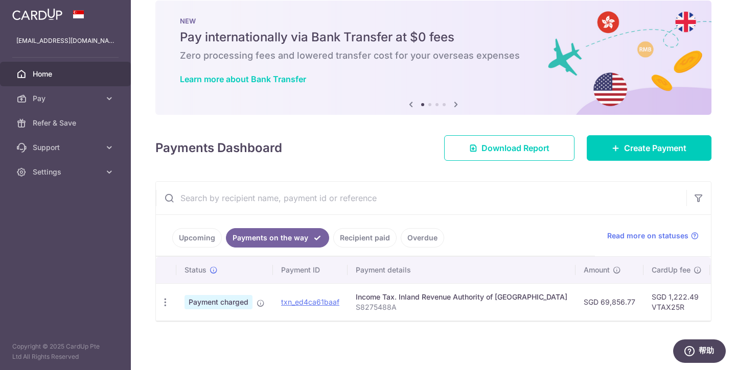  I want to click on a: txn_ed4ca61baaf, so click(310, 302).